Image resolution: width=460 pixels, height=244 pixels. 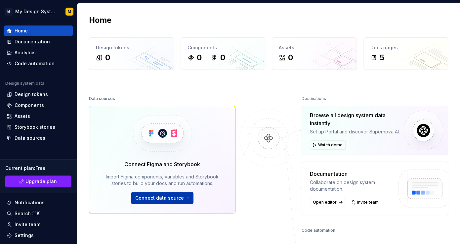 I want to click on div: Settings, so click(x=24, y=235).